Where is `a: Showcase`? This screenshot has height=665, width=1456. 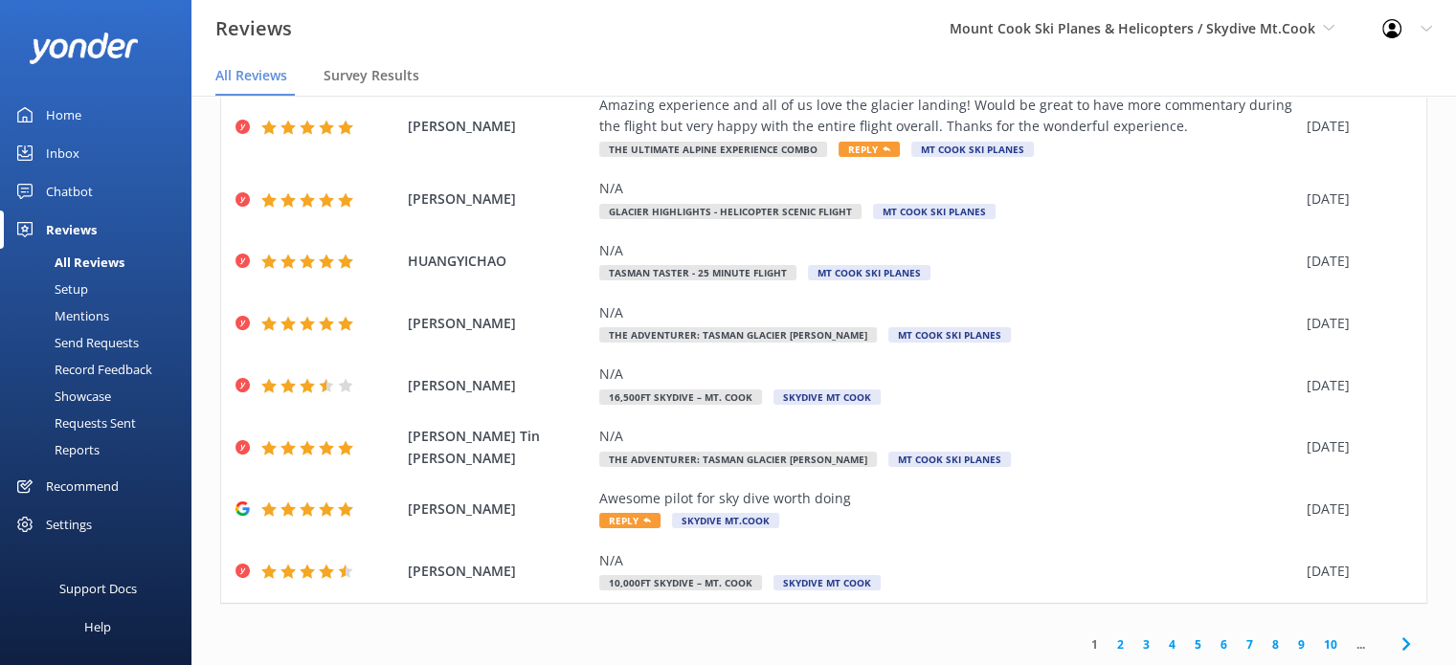
a: Showcase is located at coordinates (101, 396).